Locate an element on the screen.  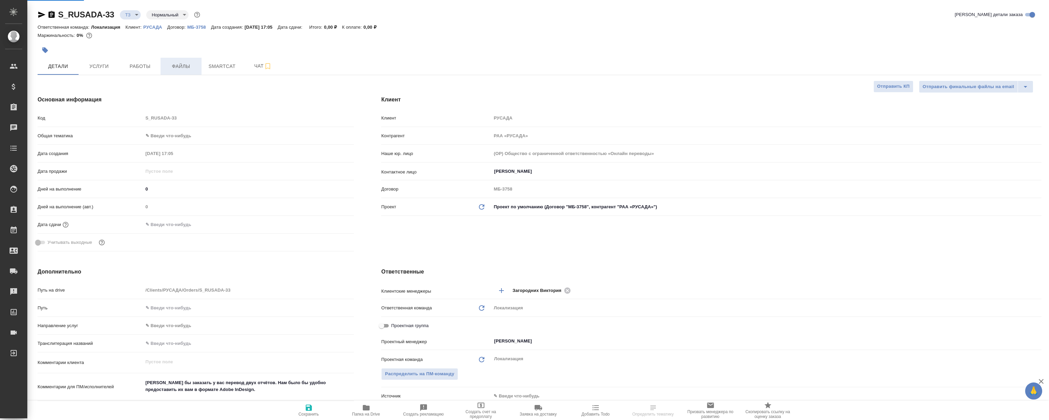
span: Добавить Todo is located at coordinates (595, 414).